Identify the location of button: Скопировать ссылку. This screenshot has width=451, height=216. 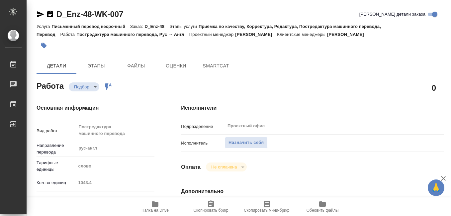
(50, 14).